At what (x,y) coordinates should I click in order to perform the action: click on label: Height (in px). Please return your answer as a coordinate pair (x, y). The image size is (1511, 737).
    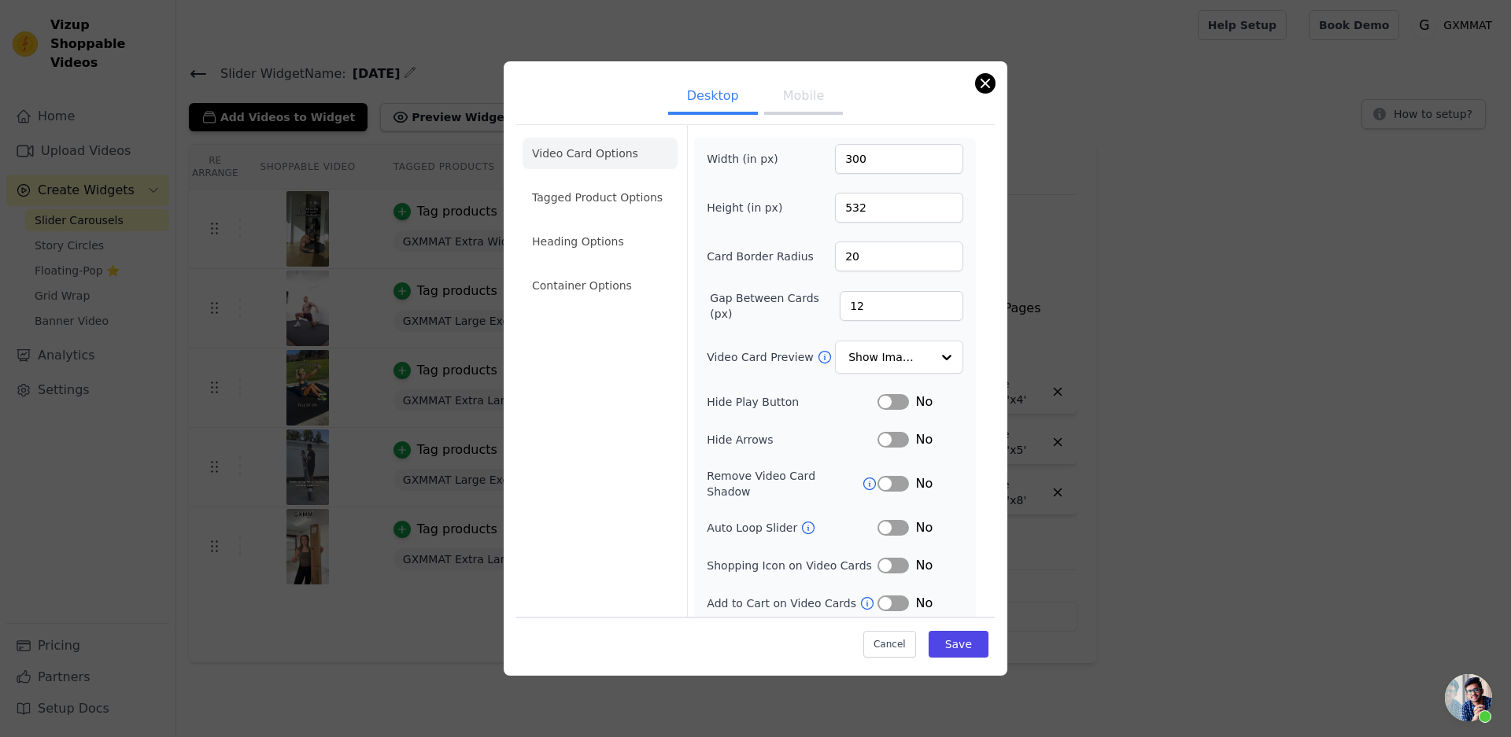
    Looking at the image, I should click on (749, 208).